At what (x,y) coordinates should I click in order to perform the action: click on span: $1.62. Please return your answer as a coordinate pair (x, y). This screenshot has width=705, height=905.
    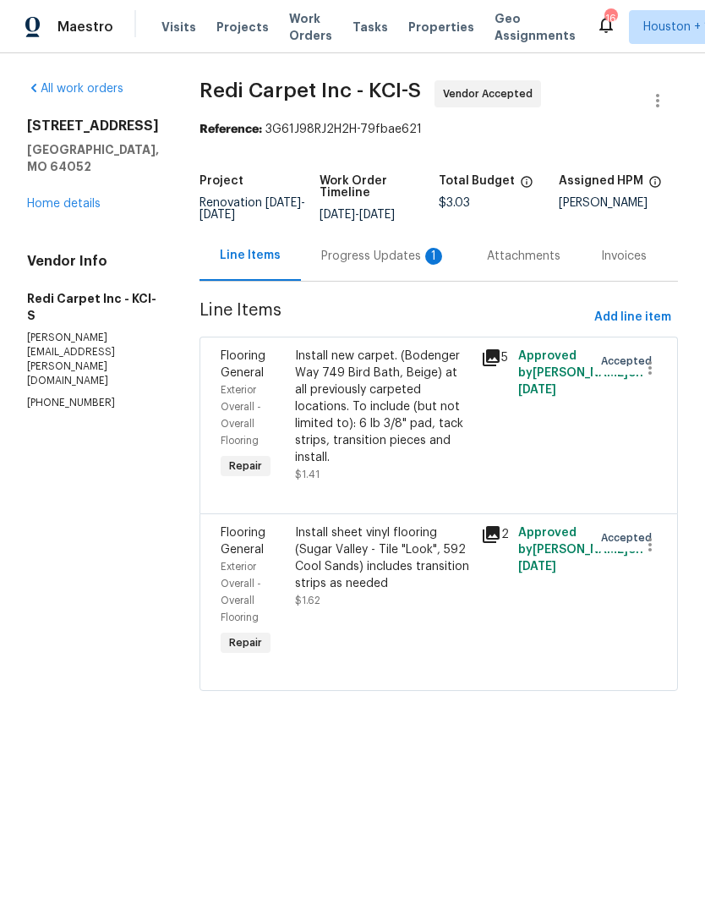
    Looking at the image, I should click on (308, 600).